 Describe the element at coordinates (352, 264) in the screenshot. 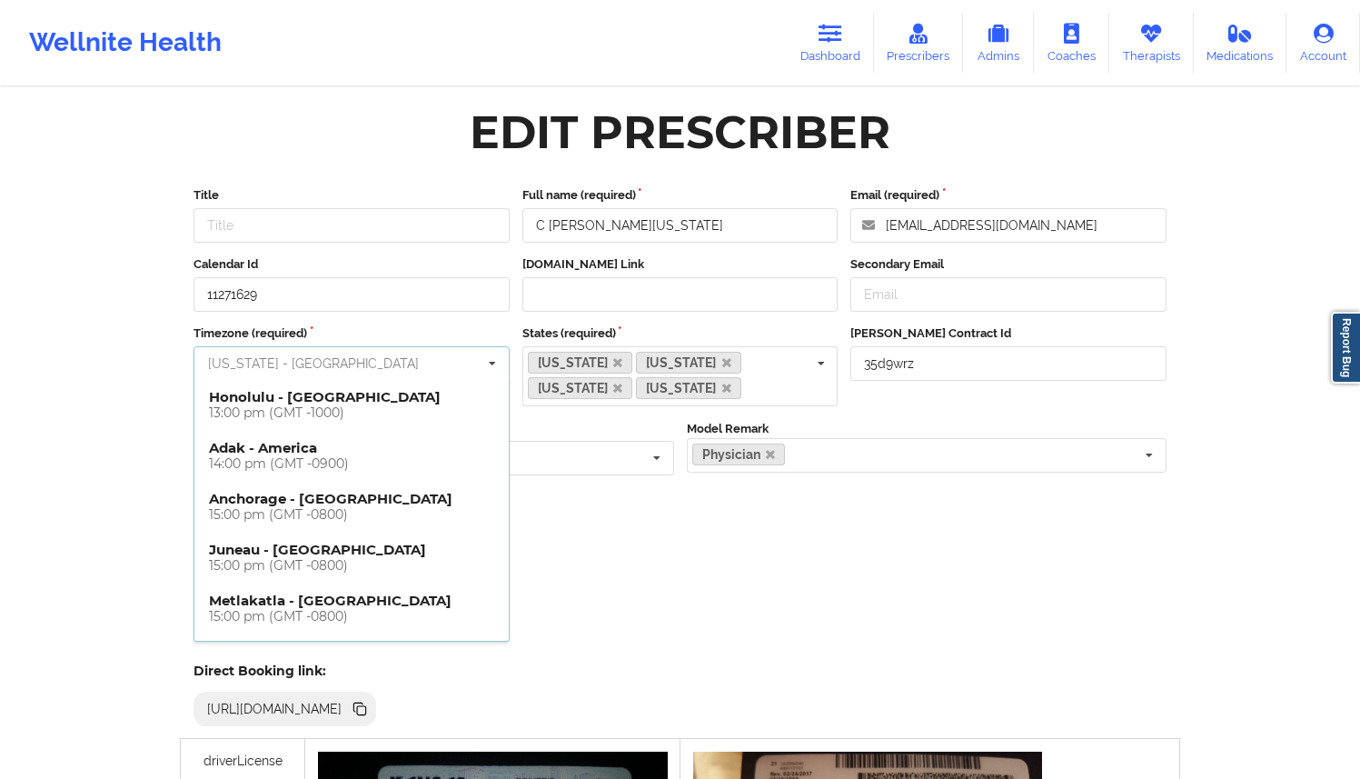

I see `label: Calendar Id` at that location.